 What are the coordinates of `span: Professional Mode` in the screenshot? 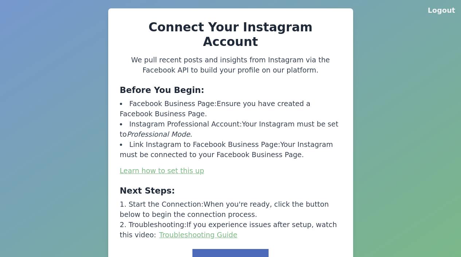 It's located at (158, 134).